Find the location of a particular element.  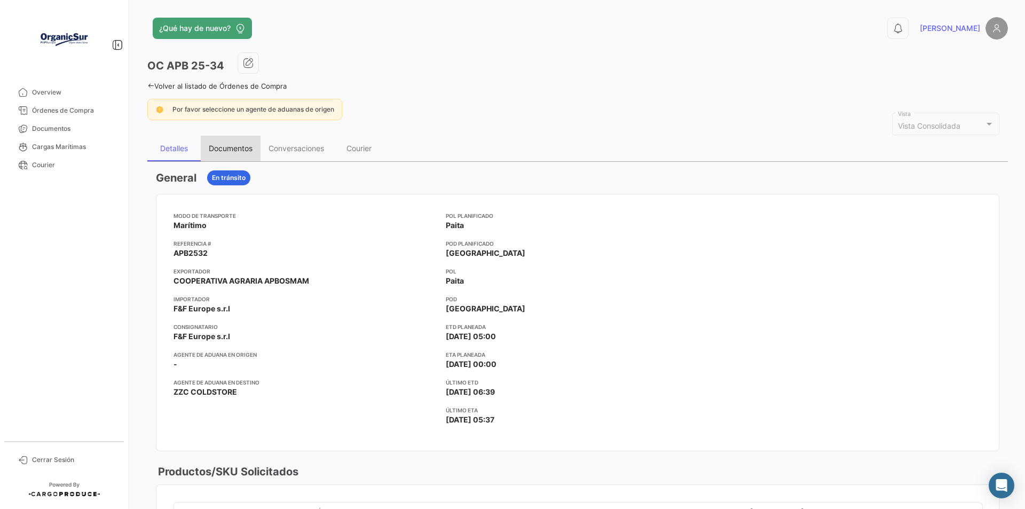

span: APB2532 is located at coordinates (191, 253).